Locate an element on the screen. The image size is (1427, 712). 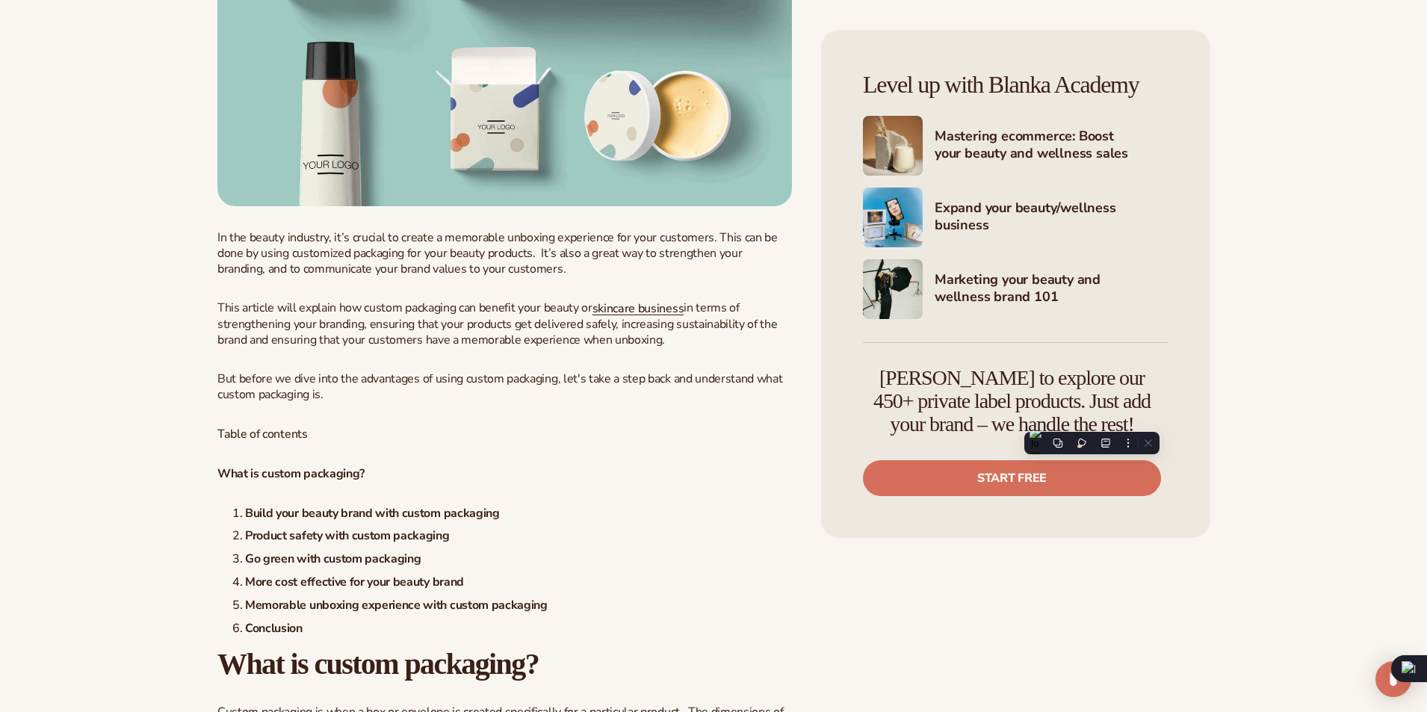
span: But before we dive into the advantages of using custom packaging, let's take a step back and unde... is located at coordinates (500, 386).